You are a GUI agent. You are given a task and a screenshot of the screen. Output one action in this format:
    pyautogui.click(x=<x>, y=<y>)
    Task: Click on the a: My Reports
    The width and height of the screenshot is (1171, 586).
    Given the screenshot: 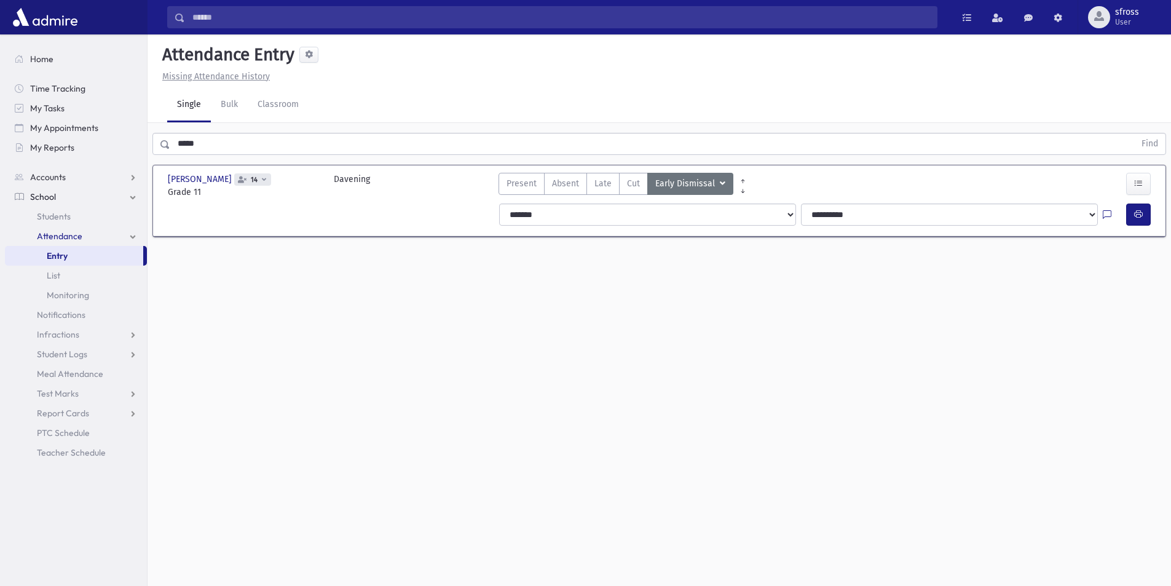 What is the action you would take?
    pyautogui.click(x=76, y=148)
    